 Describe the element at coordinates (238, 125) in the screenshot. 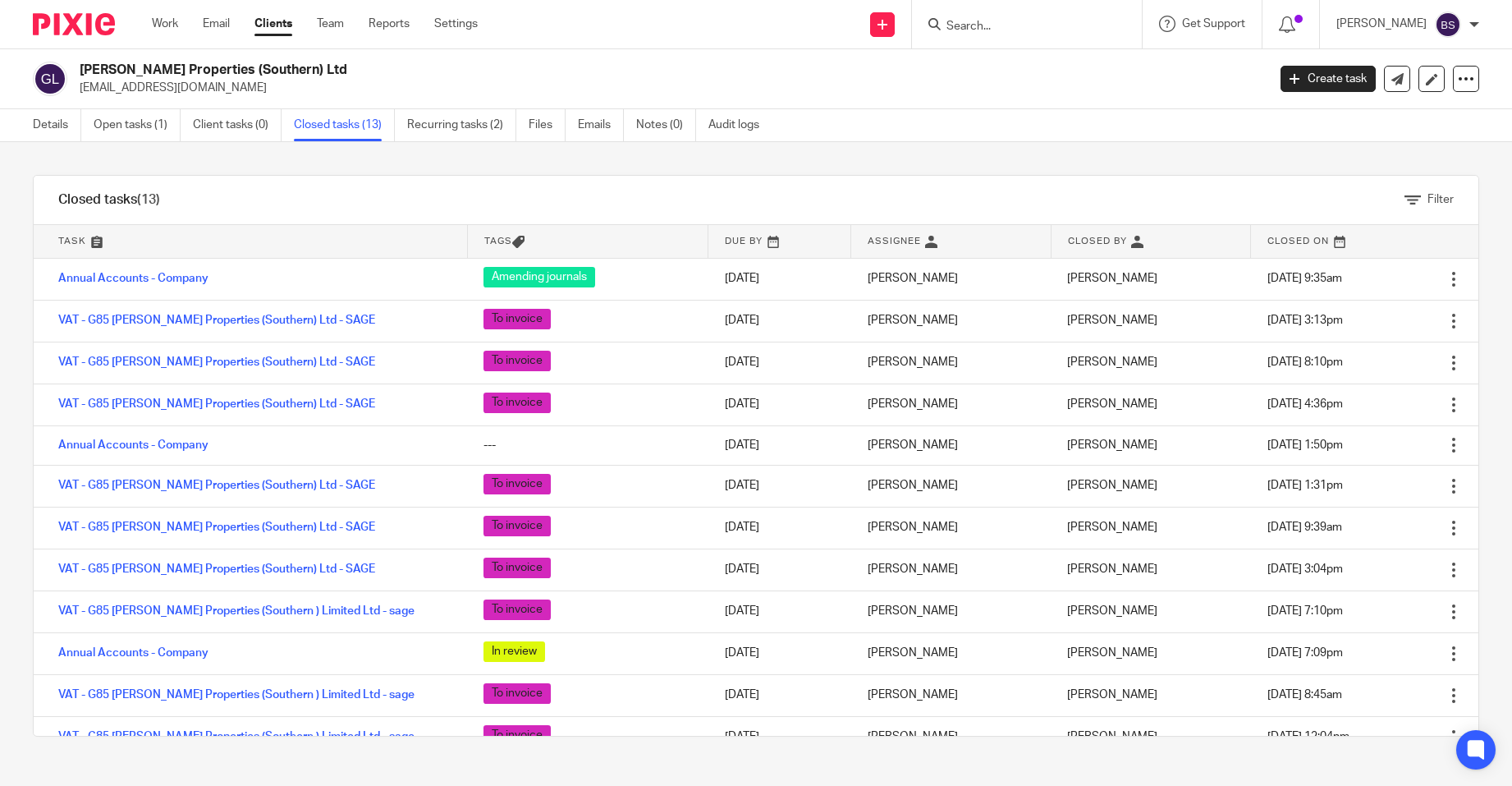

I see `a: Client tasks (0)` at that location.